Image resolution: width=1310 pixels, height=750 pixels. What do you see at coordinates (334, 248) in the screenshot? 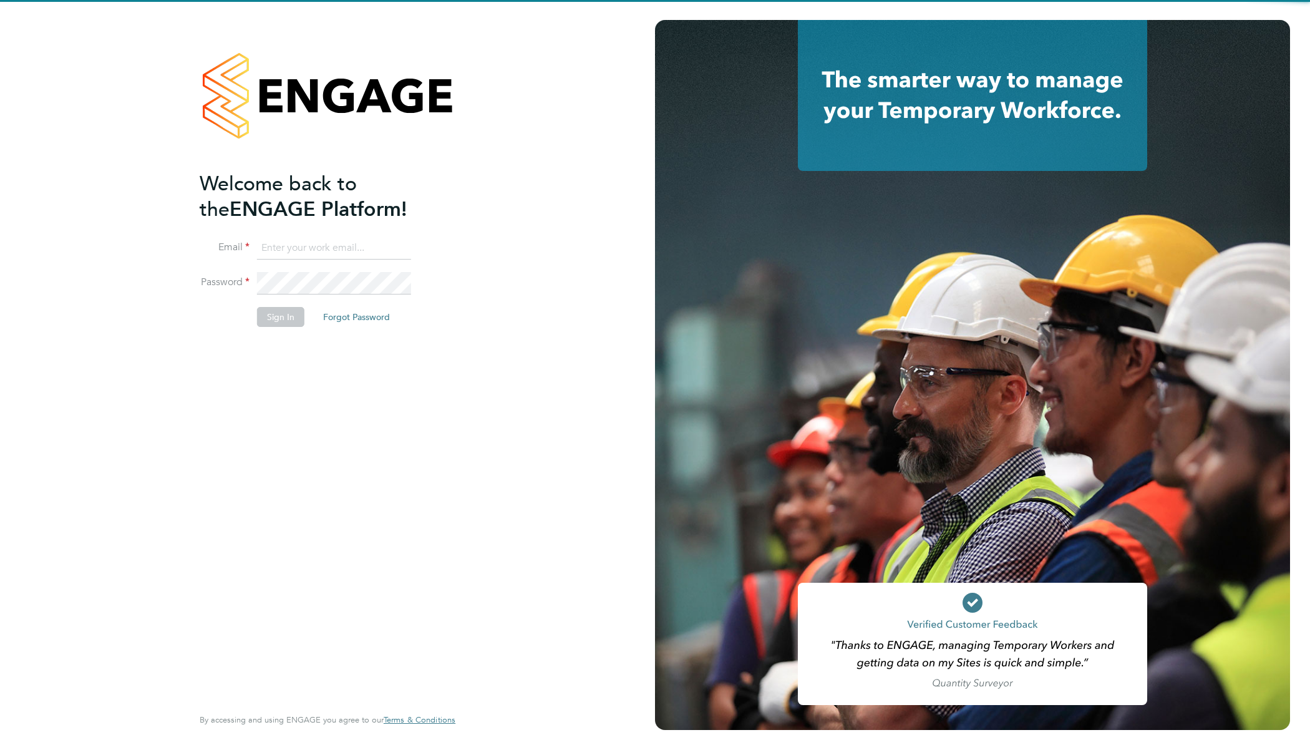
I see `input: Enter your work email...` at bounding box center [334, 248].